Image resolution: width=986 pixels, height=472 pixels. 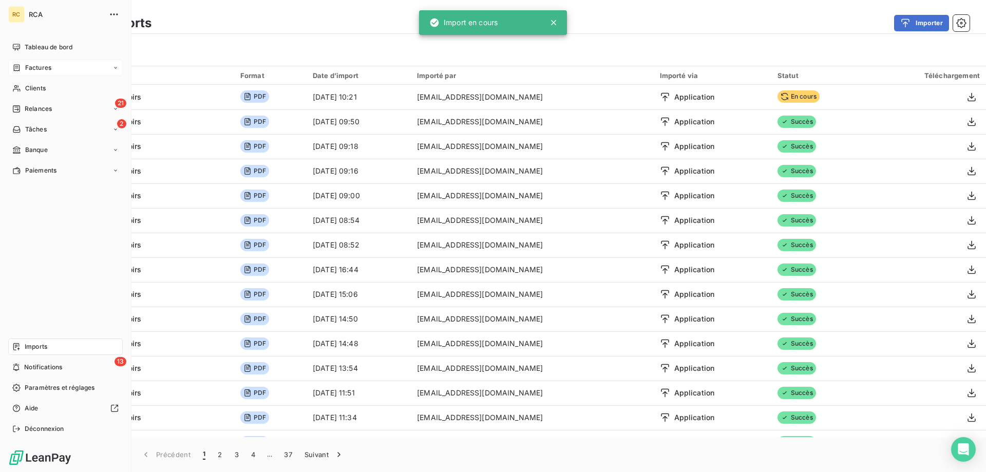 I want to click on div: Statut, so click(x=819, y=75).